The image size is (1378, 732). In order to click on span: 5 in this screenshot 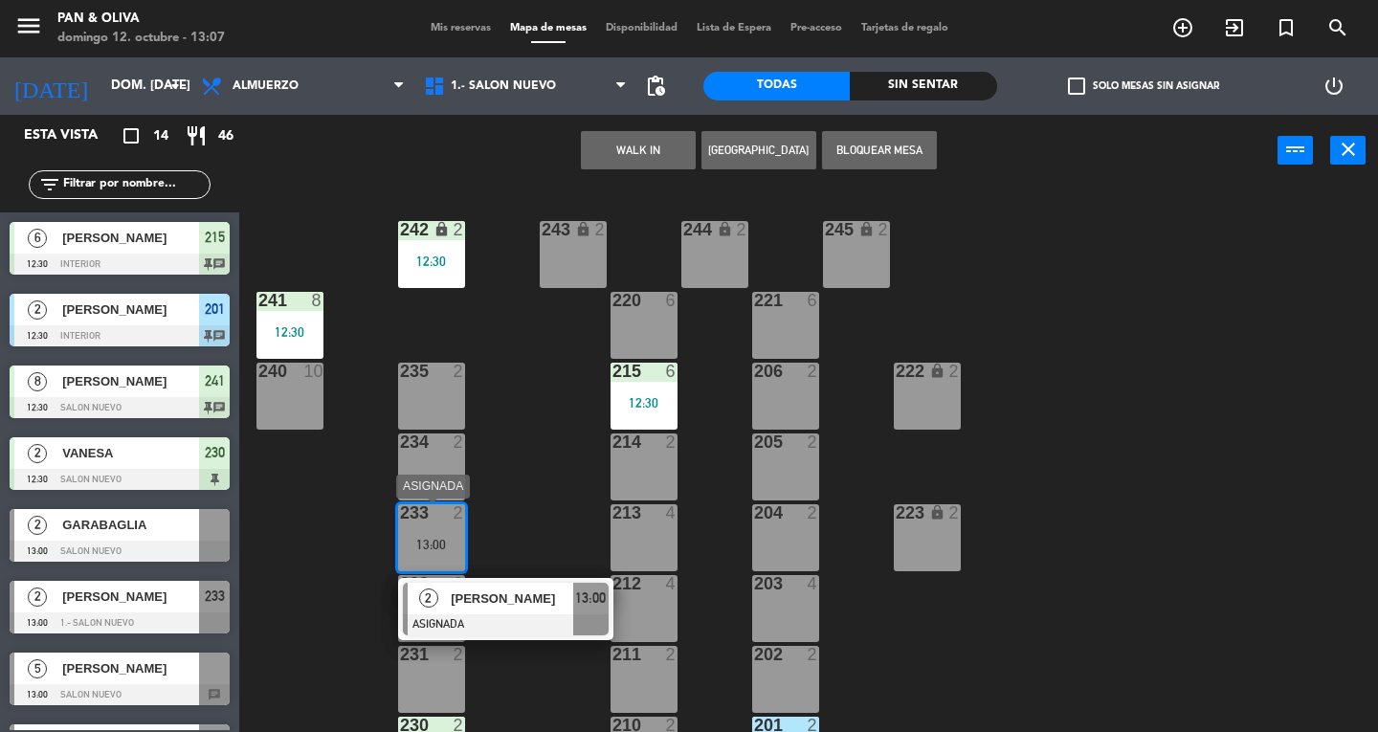, I will do `click(37, 669)`.